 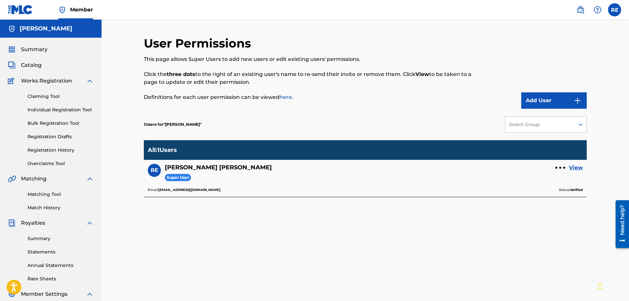 What do you see at coordinates (11, 27) in the screenshot?
I see `div: Open Resource Center` at bounding box center [11, 27].